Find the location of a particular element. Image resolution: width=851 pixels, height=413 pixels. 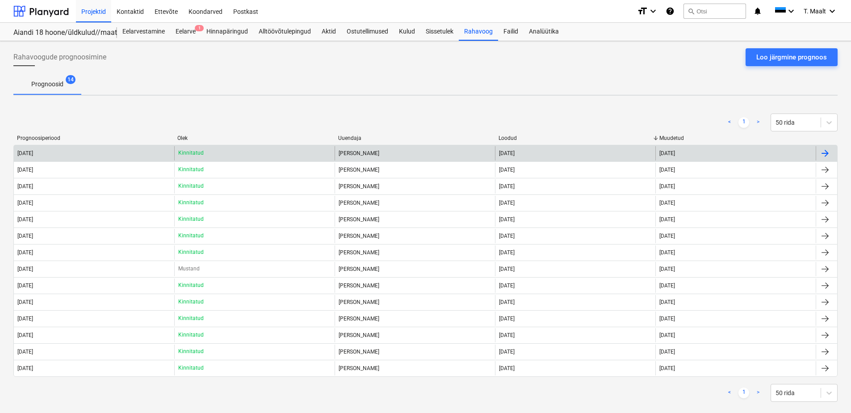

div: Aiandi 18 hoone/üldkulud//maatööd (2101944//2101951) is located at coordinates (60, 33).